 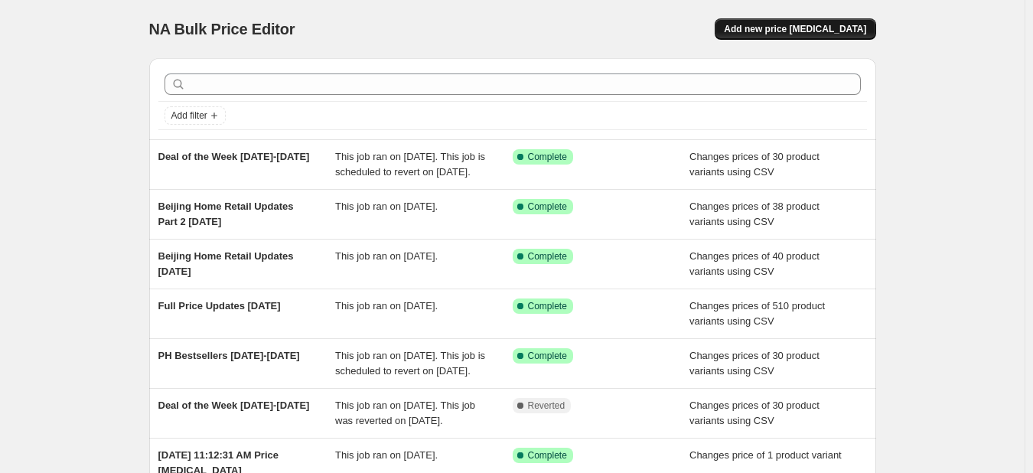 What do you see at coordinates (189, 115) in the screenshot?
I see `span: Add filter` at bounding box center [189, 115].